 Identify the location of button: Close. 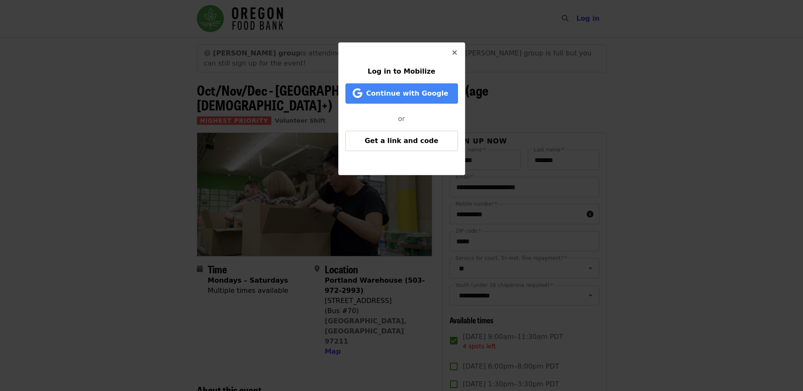
(455, 53).